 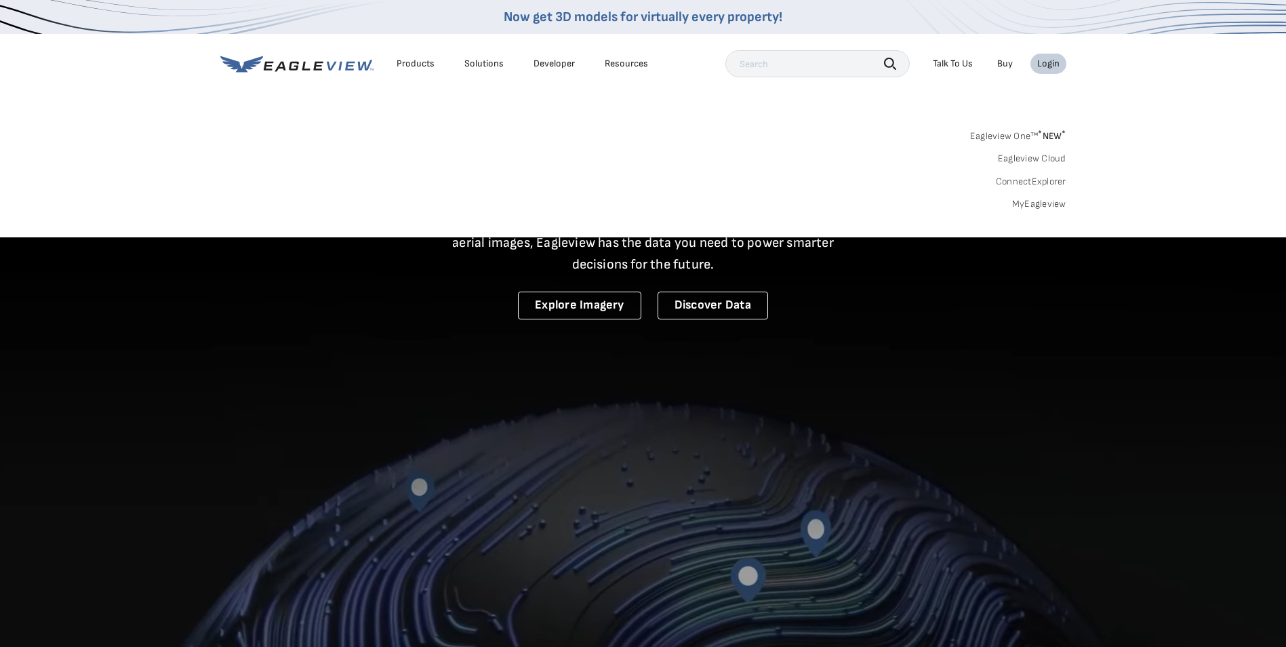 What do you see at coordinates (712, 305) in the screenshot?
I see `a: Discover Data` at bounding box center [712, 305].